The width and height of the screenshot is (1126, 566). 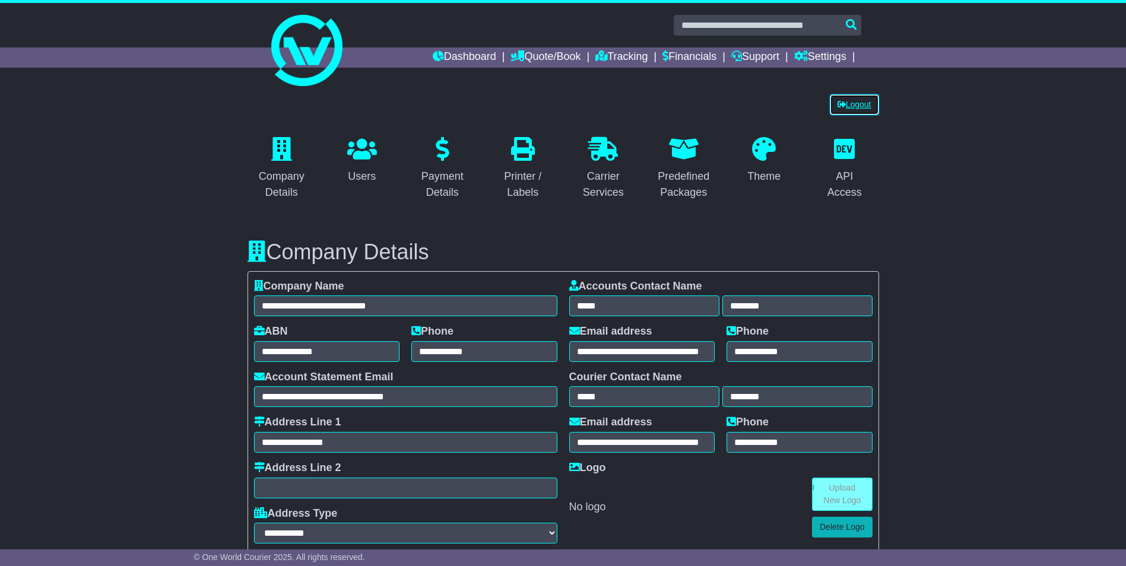 What do you see at coordinates (854, 104) in the screenshot?
I see `a: Logout` at bounding box center [854, 104].